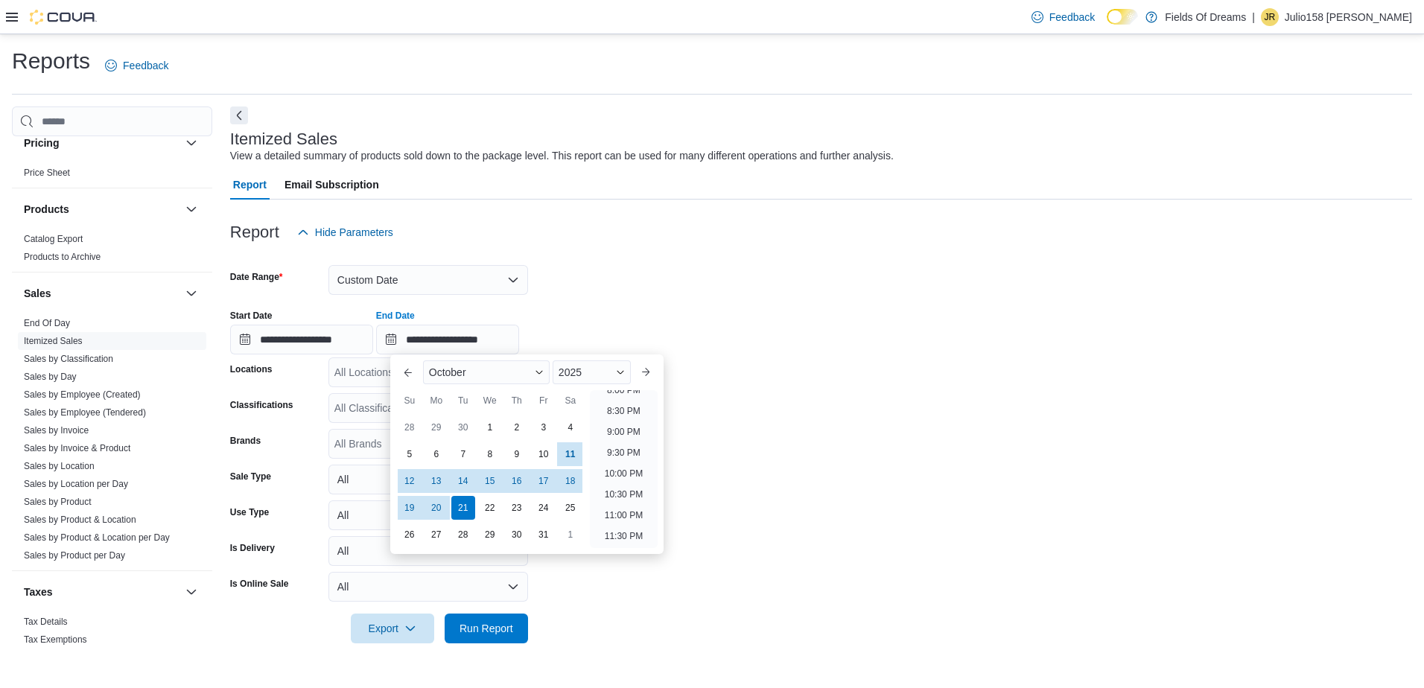 The width and height of the screenshot is (1424, 688). I want to click on a: Products to Archive, so click(62, 257).